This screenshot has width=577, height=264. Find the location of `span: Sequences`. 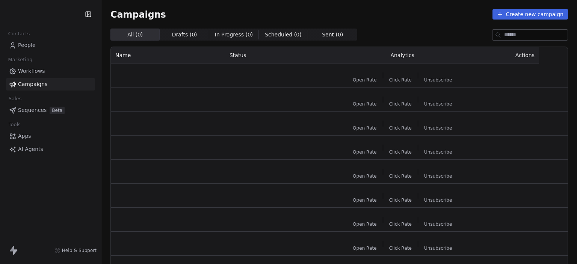

span: Sequences is located at coordinates (32, 110).